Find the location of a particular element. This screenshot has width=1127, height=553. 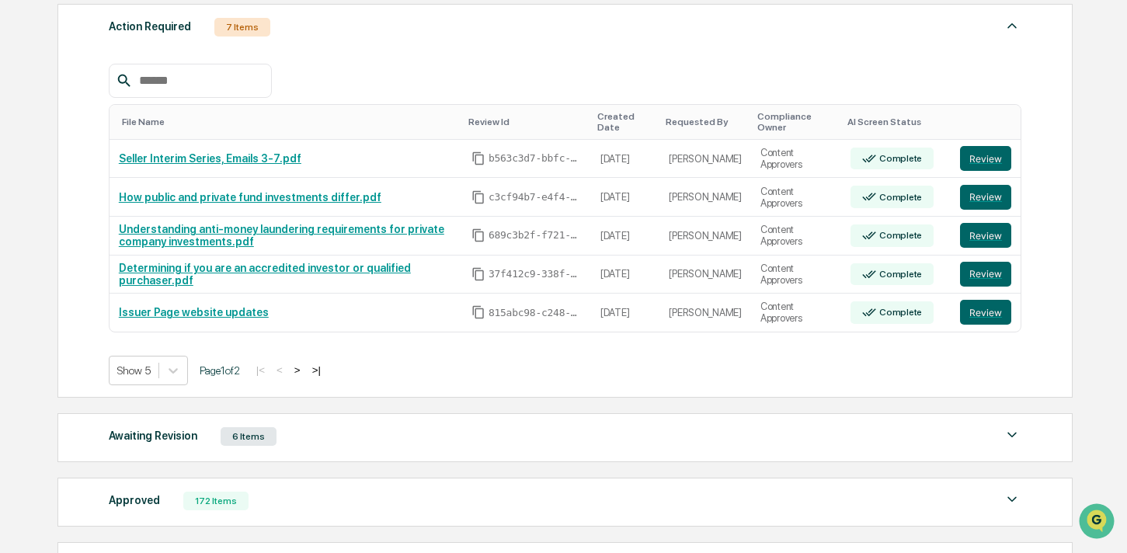

span: 815abc98-c248-4f62-a147-d06131b3a24d is located at coordinates (535, 313).